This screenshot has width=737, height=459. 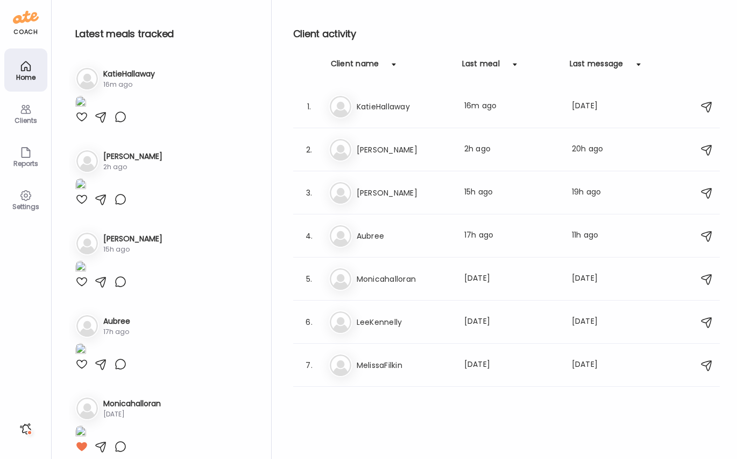 I want to click on div: 7., so click(x=309, y=365).